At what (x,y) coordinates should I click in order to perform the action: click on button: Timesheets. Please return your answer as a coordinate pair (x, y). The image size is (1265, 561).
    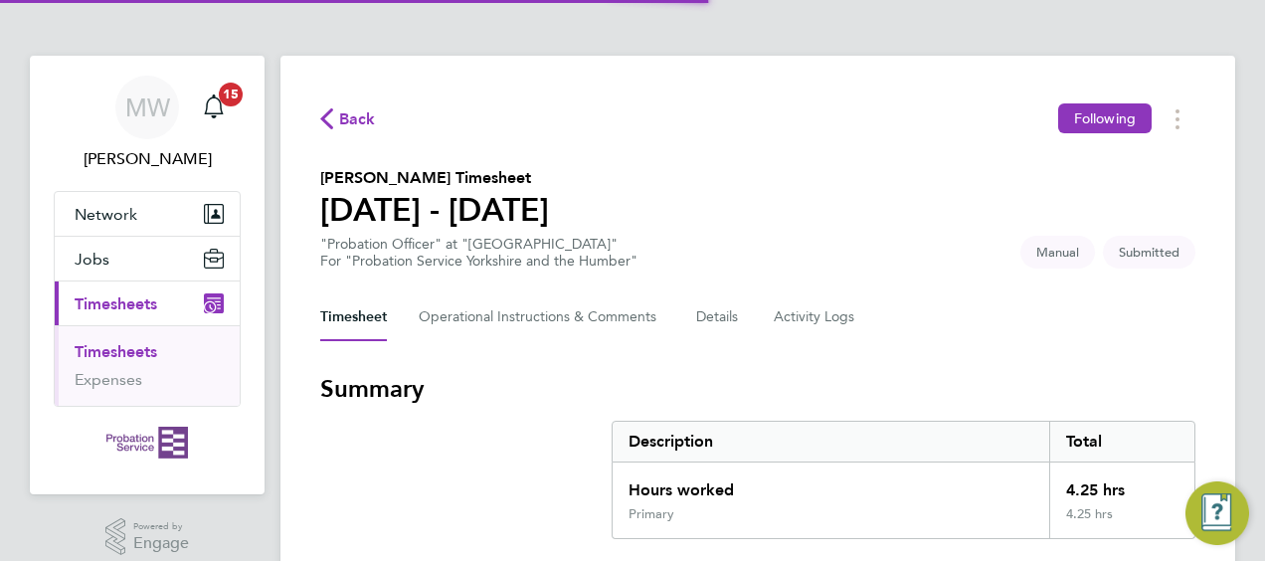
    Looking at the image, I should click on (147, 303).